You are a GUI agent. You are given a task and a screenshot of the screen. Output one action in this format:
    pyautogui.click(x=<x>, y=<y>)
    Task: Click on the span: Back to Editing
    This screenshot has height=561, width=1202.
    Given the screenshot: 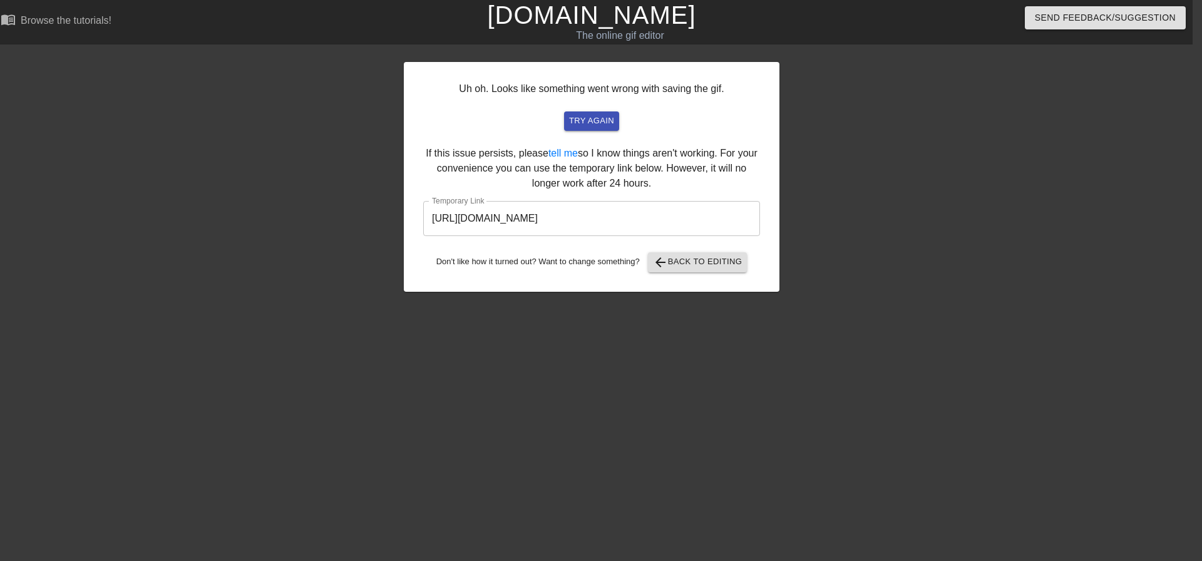 What is the action you would take?
    pyautogui.click(x=697, y=262)
    